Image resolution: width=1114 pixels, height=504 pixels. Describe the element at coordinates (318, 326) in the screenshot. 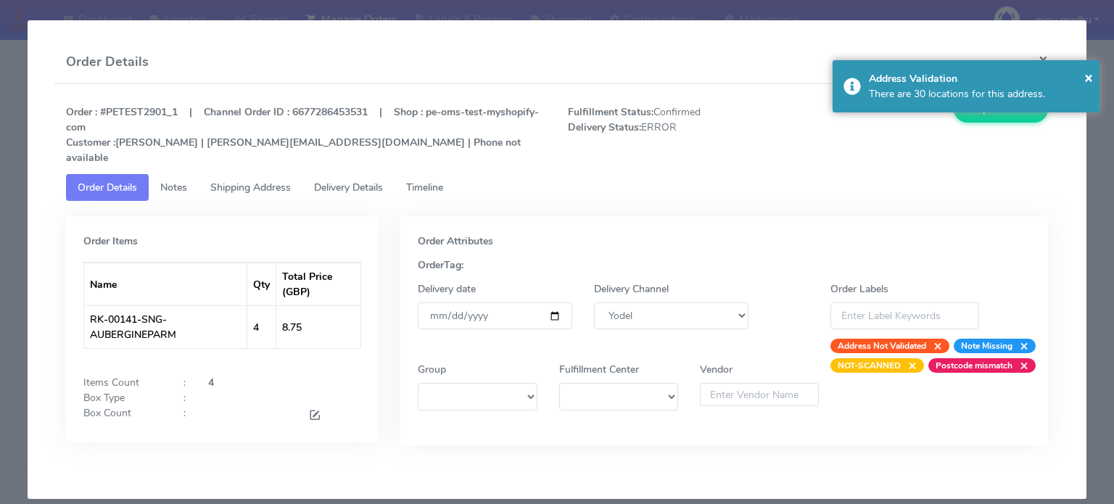

I see `td: 8.75` at that location.